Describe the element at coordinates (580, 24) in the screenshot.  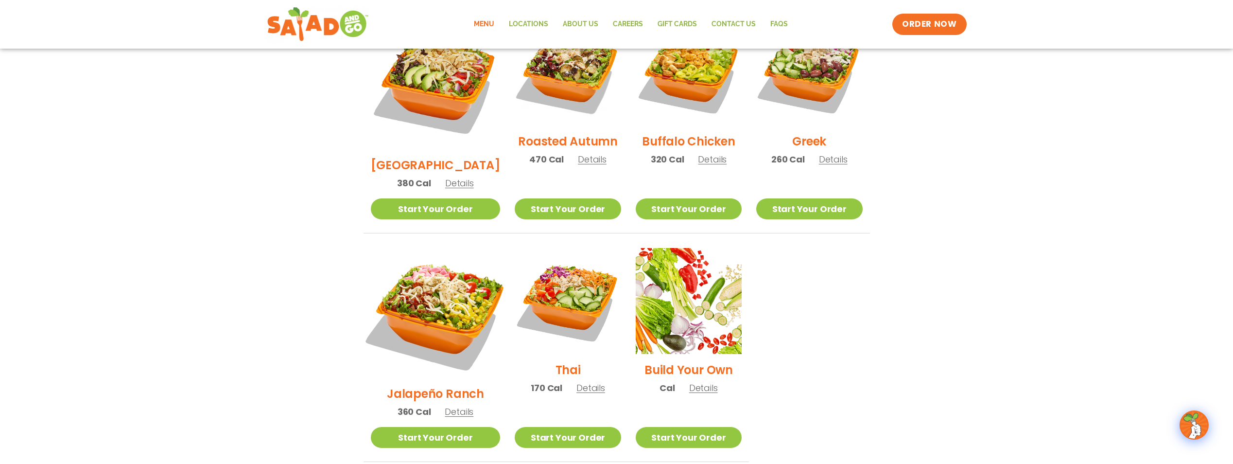
I see `a: About Us` at that location.